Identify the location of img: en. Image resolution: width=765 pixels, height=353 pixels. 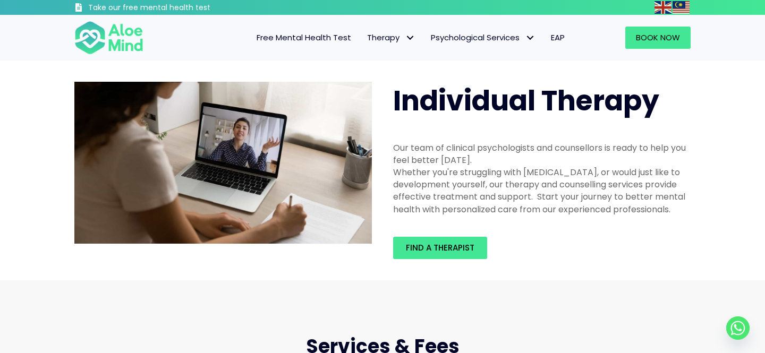
(663, 7).